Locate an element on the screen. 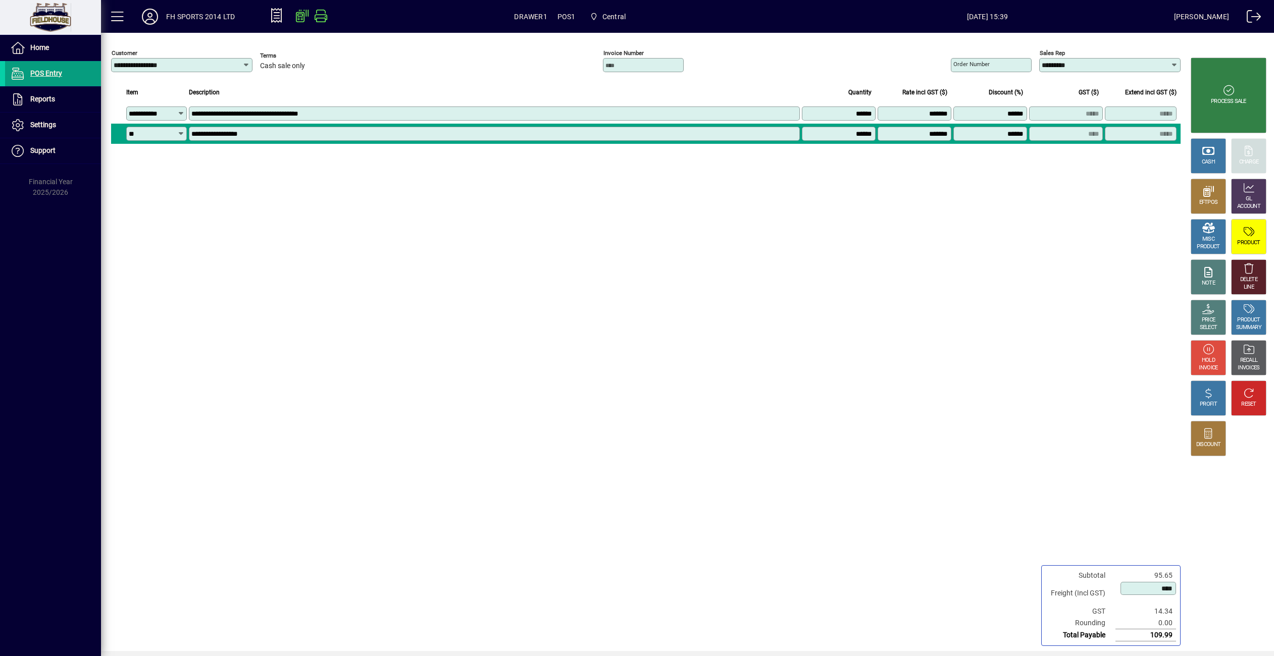  span: Home is located at coordinates (39, 47).